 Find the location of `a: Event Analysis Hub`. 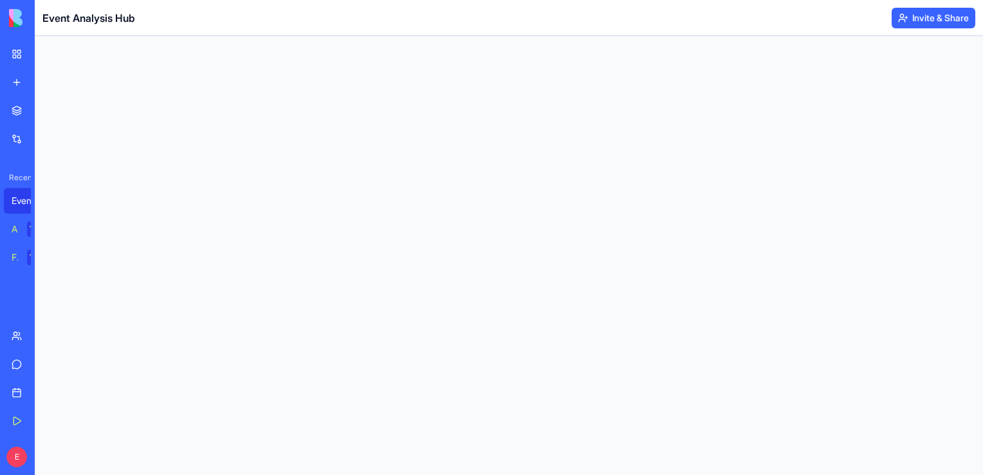

a: Event Analysis Hub is located at coordinates (30, 201).